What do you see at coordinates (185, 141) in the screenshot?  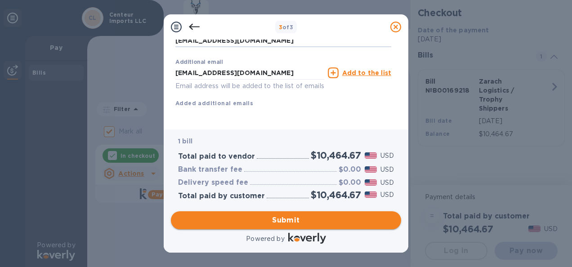 I see `b: 1 bill` at bounding box center [185, 141].